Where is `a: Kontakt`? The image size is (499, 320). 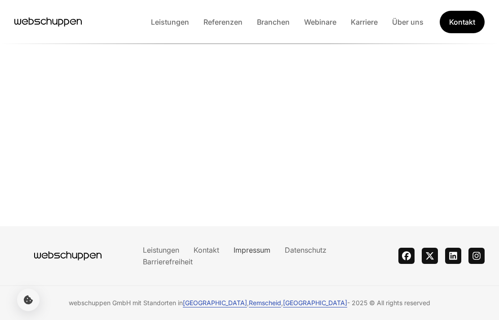 a: Kontakt is located at coordinates (206, 250).